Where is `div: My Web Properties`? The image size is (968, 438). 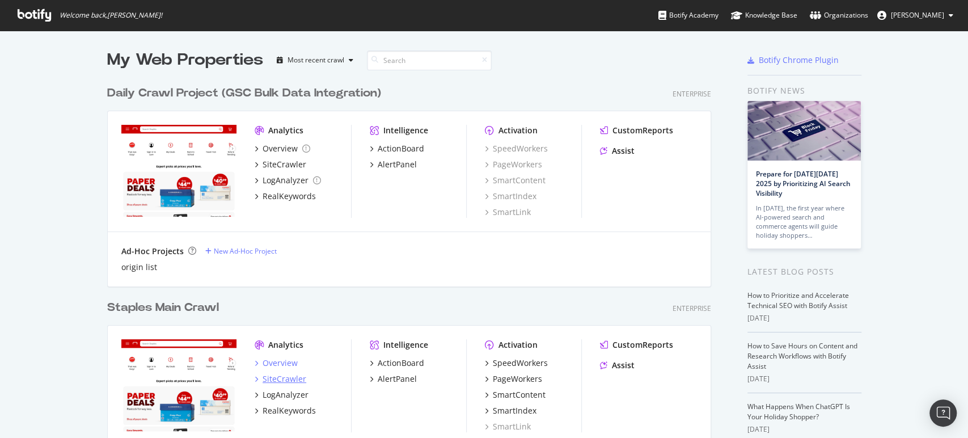
div: My Web Properties is located at coordinates (185, 60).